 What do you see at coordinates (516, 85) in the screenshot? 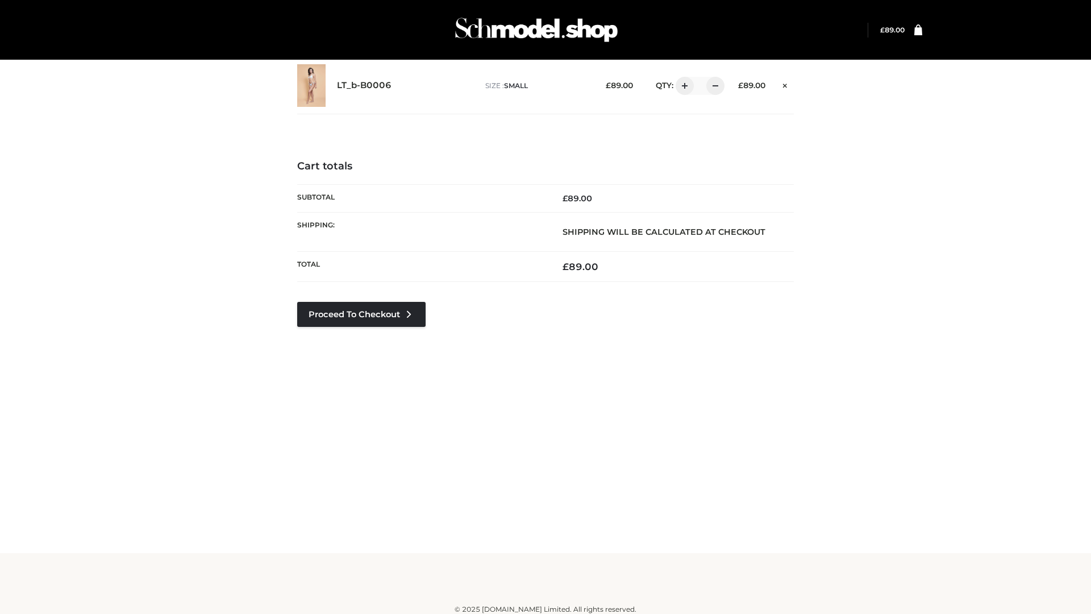
I see `span: SMALL` at bounding box center [516, 85].